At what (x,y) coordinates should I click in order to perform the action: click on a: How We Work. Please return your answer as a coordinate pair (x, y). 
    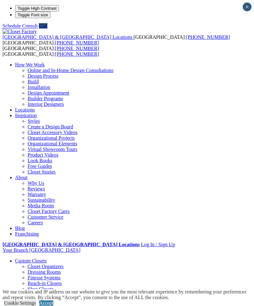
    Looking at the image, I should click on (30, 65).